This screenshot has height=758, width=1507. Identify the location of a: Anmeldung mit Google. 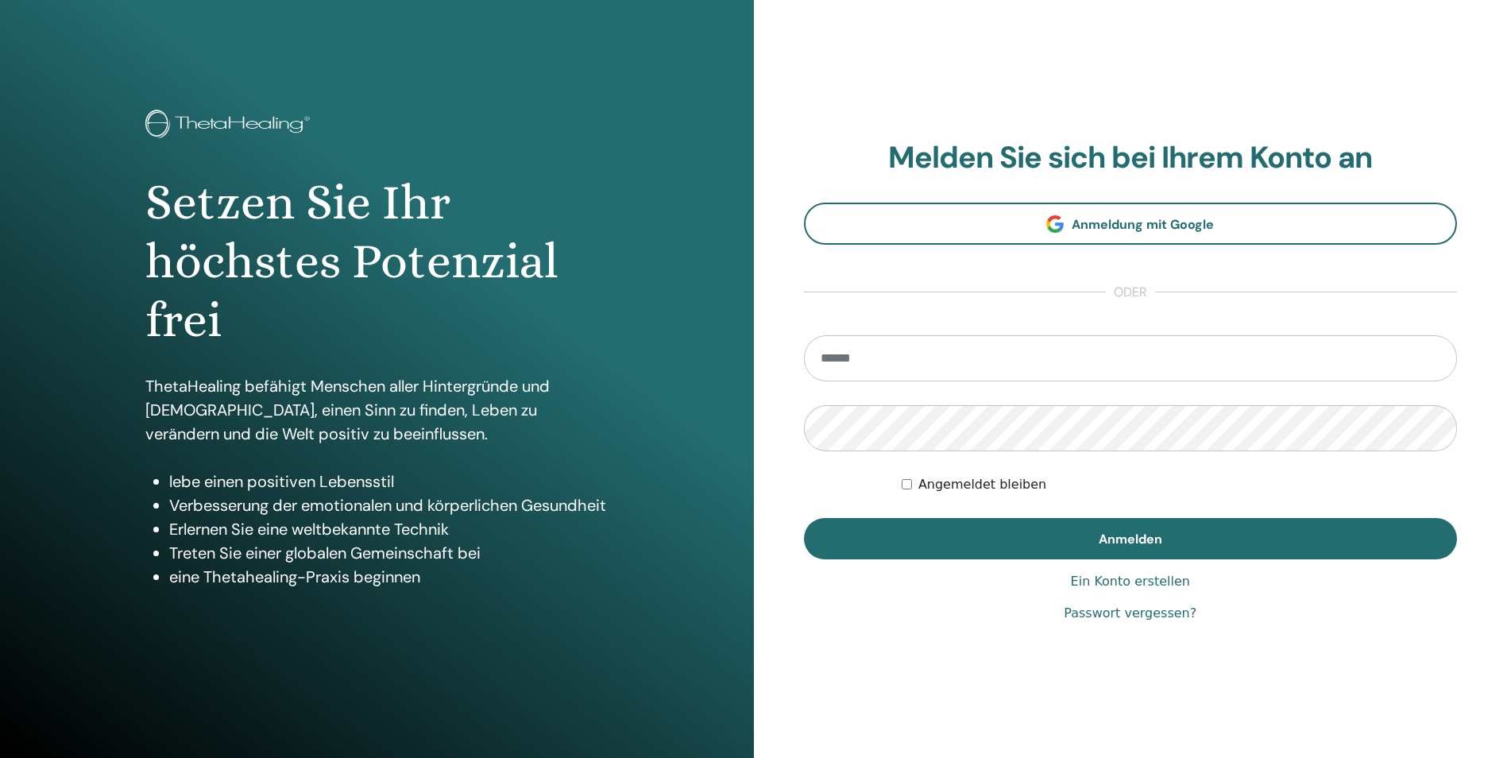
(1130, 223).